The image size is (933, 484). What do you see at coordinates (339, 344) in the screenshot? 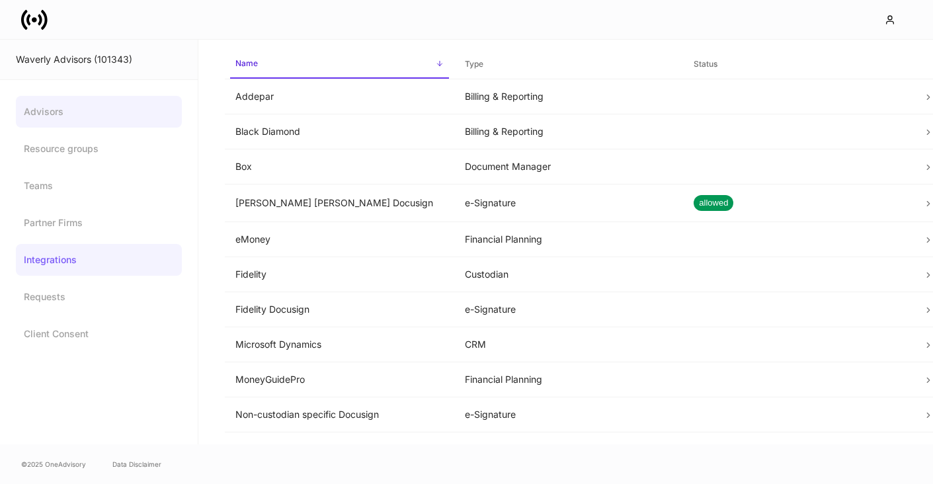
I see `td: Microsoft Dynamics` at bounding box center [339, 344].